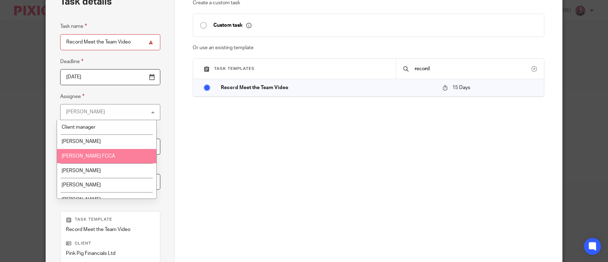  I want to click on input: Search..., so click(473, 69).